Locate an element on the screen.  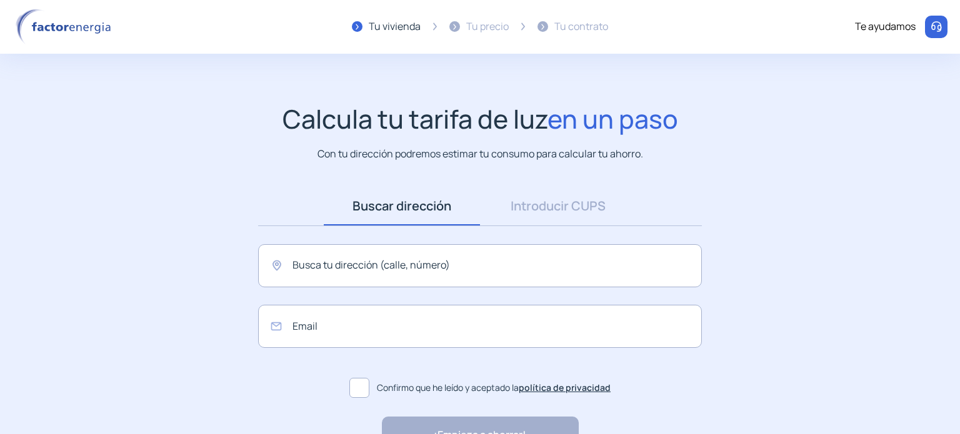
span: en un paso is located at coordinates (613, 119).